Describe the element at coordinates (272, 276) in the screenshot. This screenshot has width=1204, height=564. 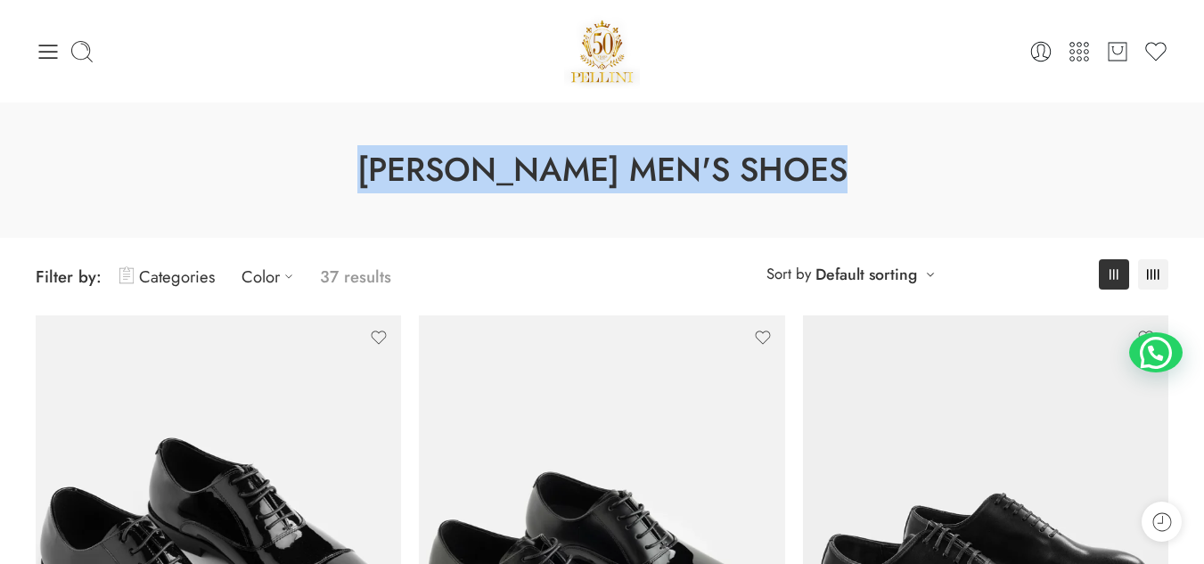
I see `a: Color` at that location.